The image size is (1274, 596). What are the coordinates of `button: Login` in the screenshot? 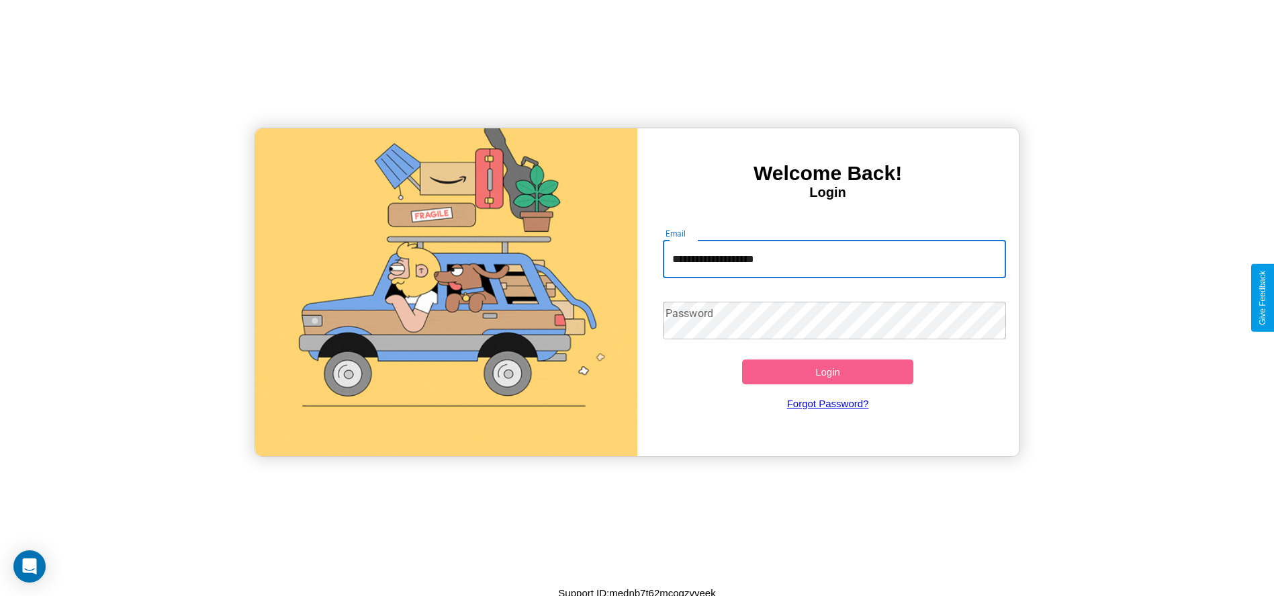 It's located at (828, 372).